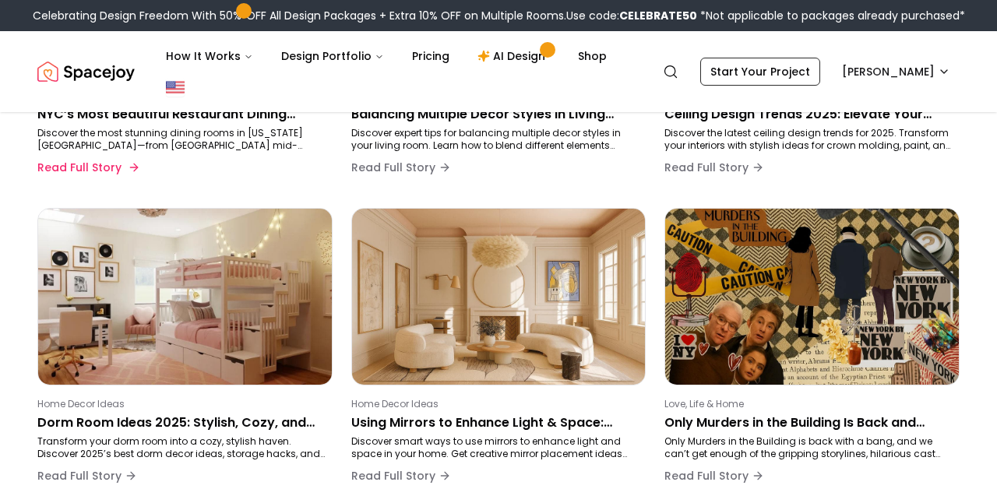  I want to click on p: Discover smart ways to use mirrors to enhance light and space in your home. Get creative mirror p..., so click(495, 448).